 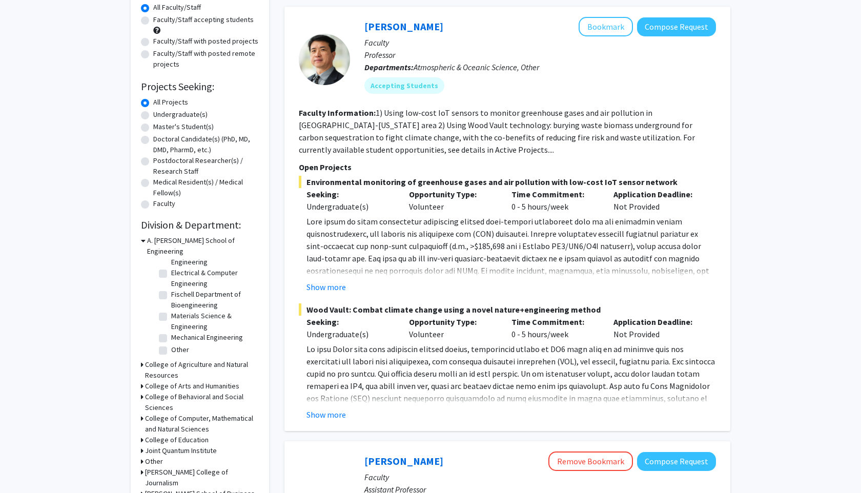 What do you see at coordinates (214, 257) in the screenshot?
I see `label: Civil & Environmental Engineering` at bounding box center [214, 257].